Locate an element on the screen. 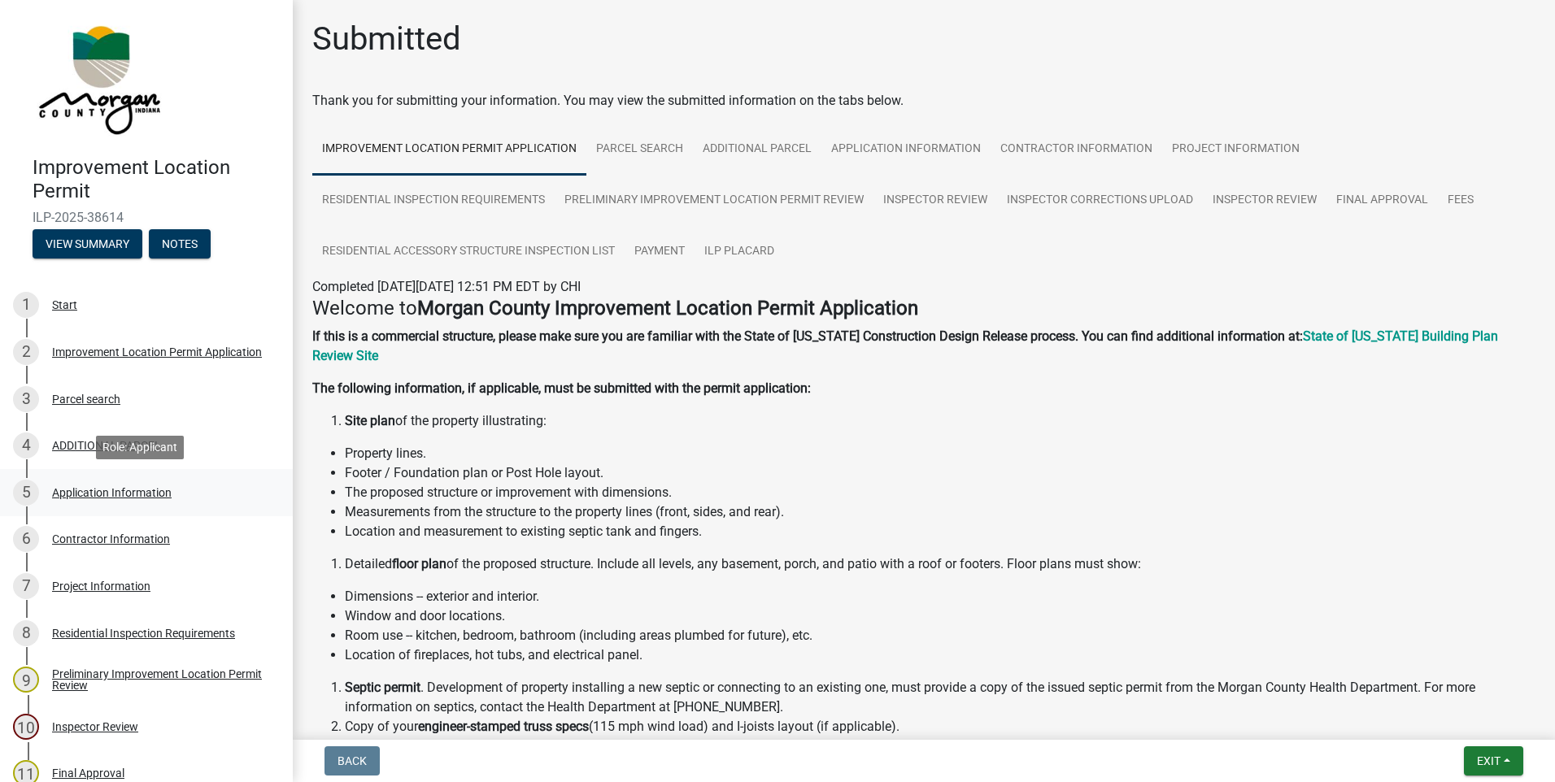 Image resolution: width=1555 pixels, height=782 pixels. a: Preliminary Improvement Location Permit Review is located at coordinates (714, 201).